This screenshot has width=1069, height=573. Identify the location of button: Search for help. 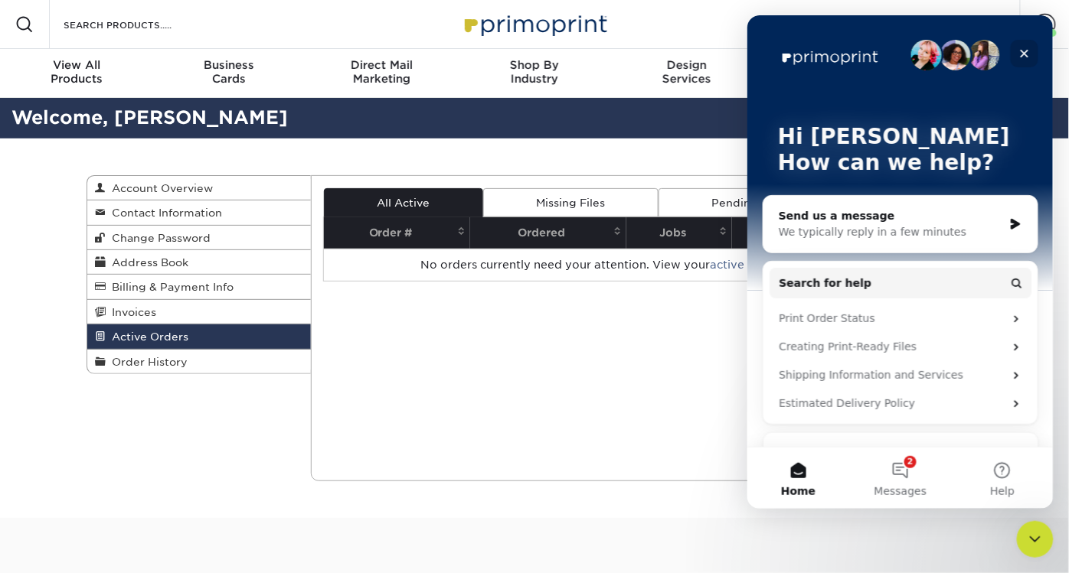
(153, 268).